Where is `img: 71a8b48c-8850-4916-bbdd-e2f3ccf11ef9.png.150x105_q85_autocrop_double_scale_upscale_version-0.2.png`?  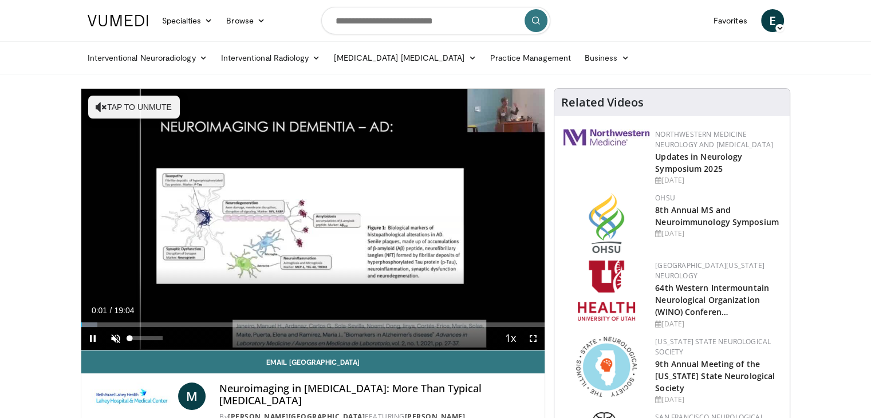
img: 71a8b48c-8850-4916-bbdd-e2f3ccf11ef9.png.150x105_q85_autocrop_double_scale_upscale_version-0.2.png is located at coordinates (606, 366).